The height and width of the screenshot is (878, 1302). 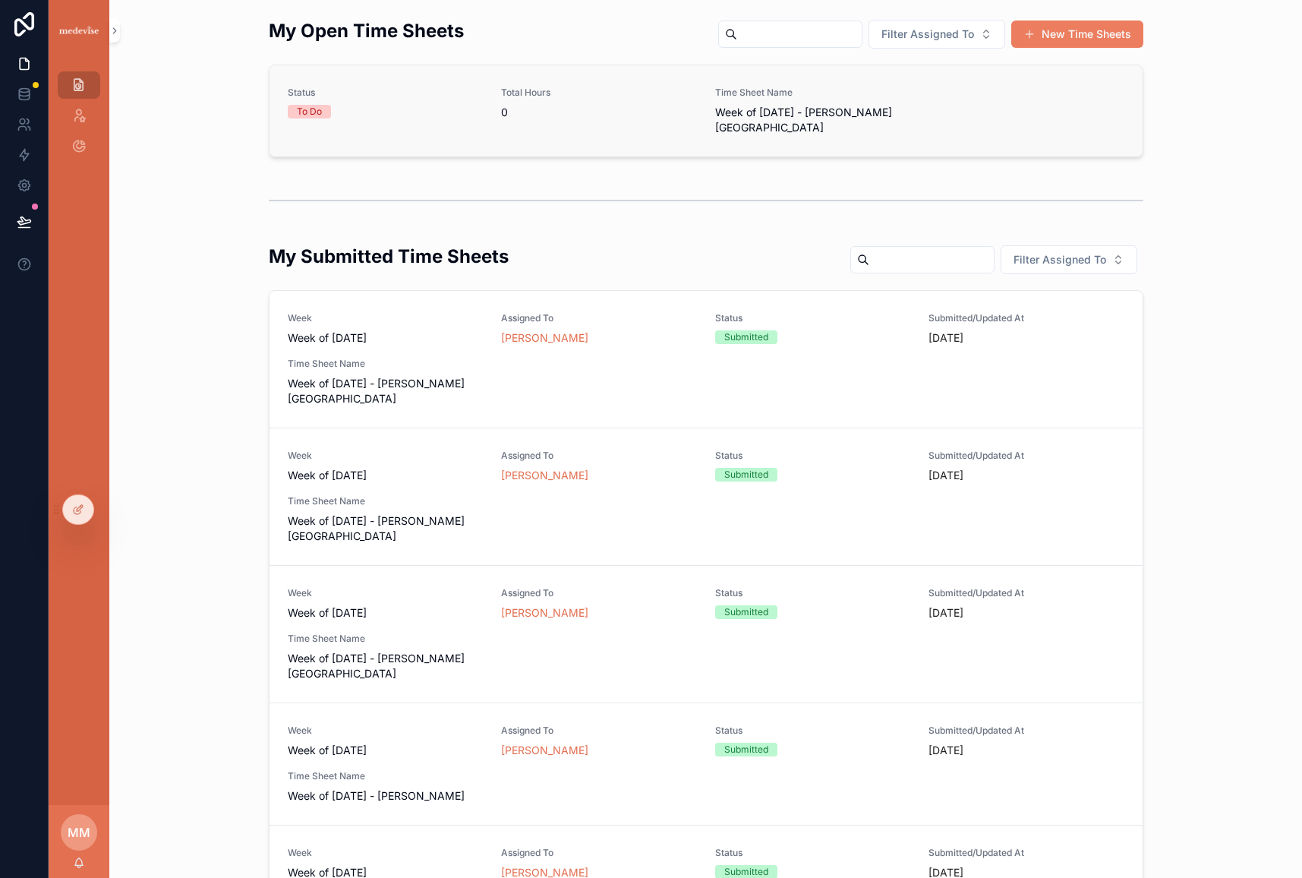 I want to click on span: Total Hours, so click(x=599, y=93).